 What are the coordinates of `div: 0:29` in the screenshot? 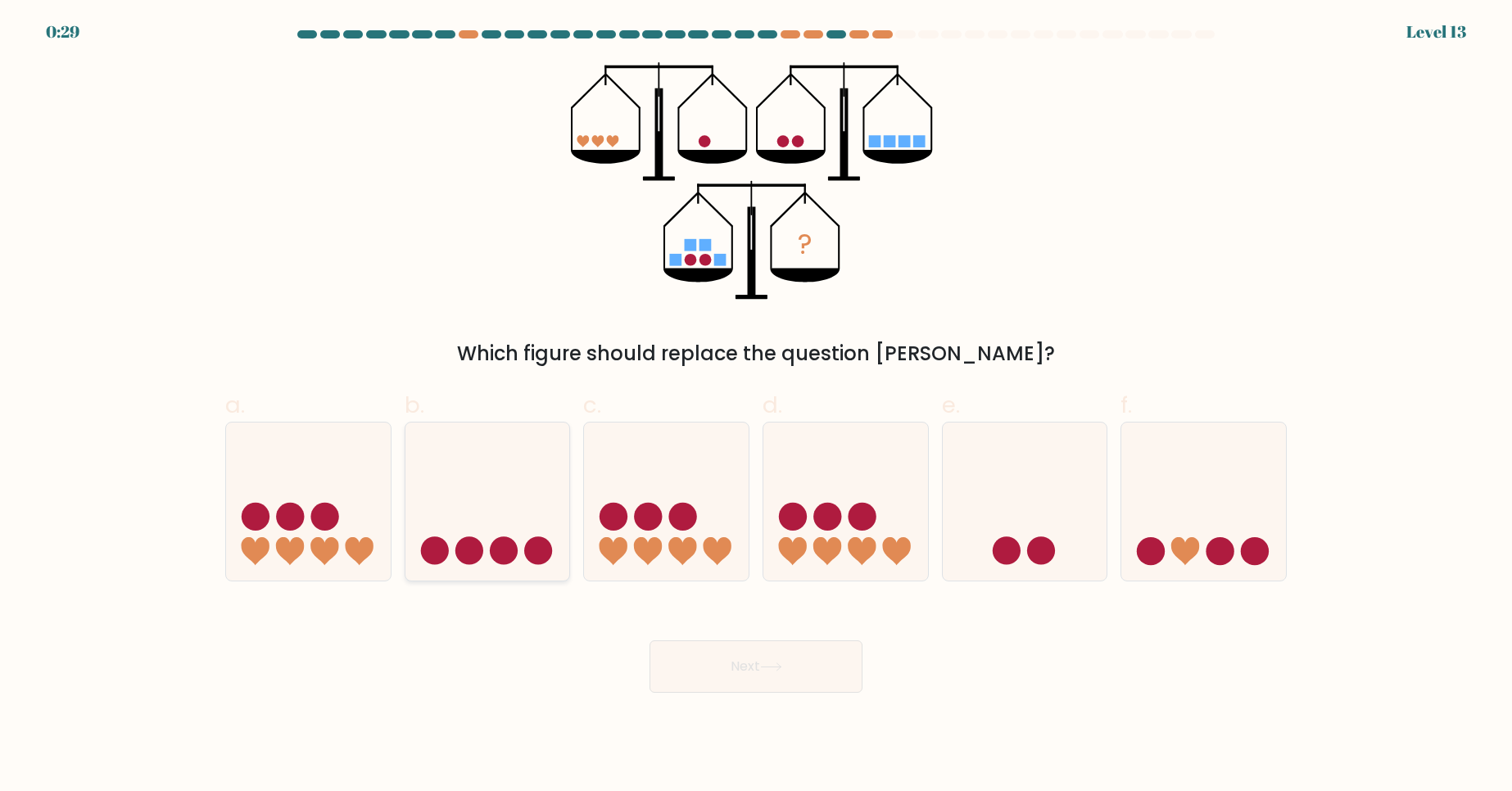 It's located at (62, 32).